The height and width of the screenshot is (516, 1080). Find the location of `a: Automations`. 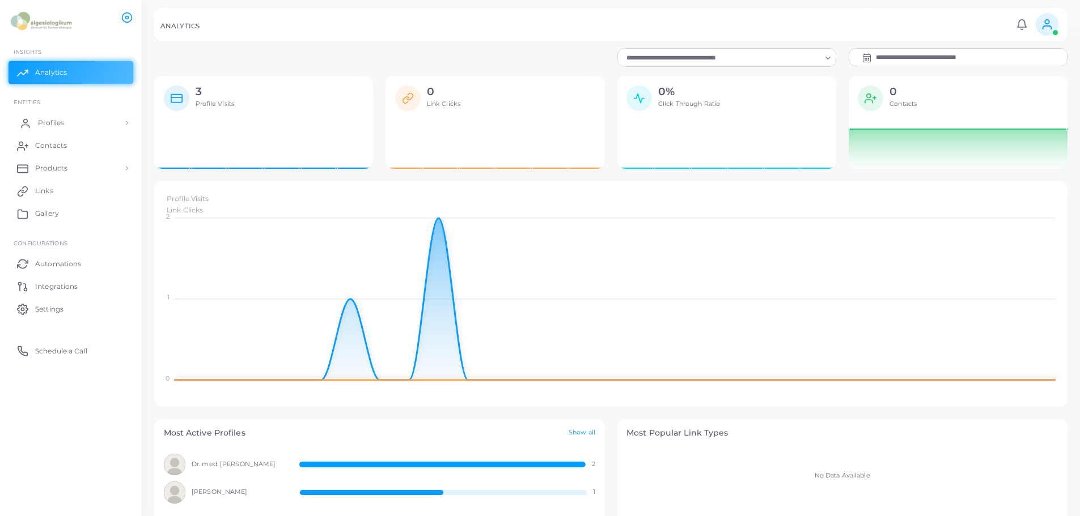

a: Automations is located at coordinates (71, 264).